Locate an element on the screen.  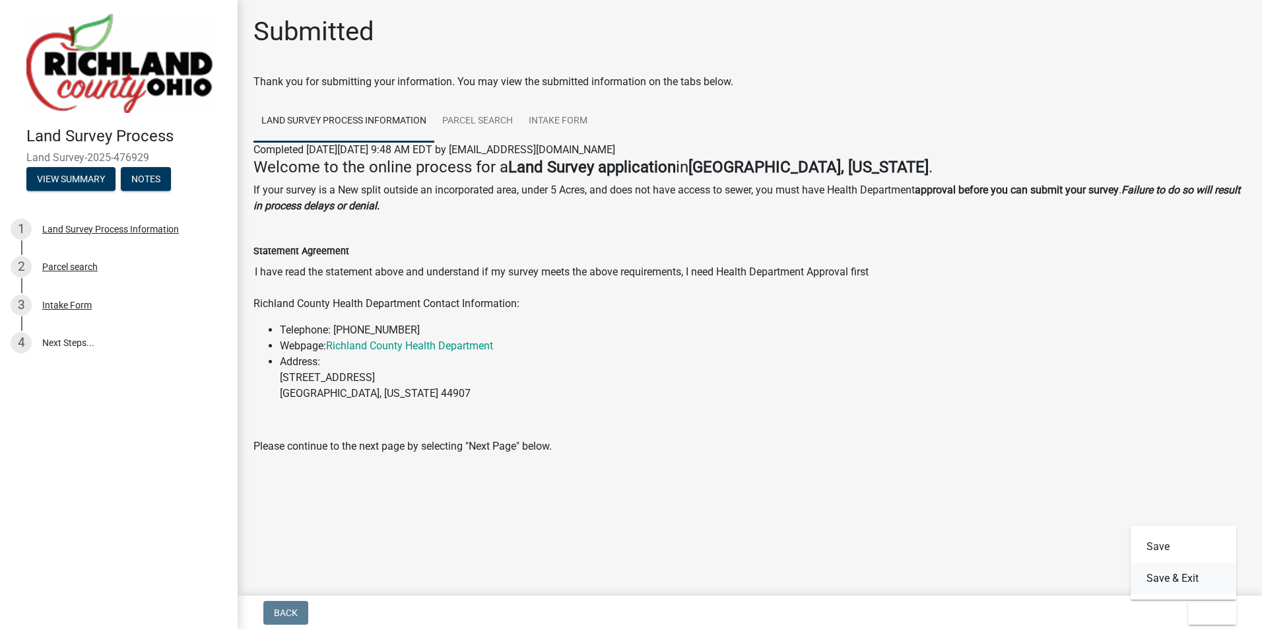
div: 2 is located at coordinates (21, 267).